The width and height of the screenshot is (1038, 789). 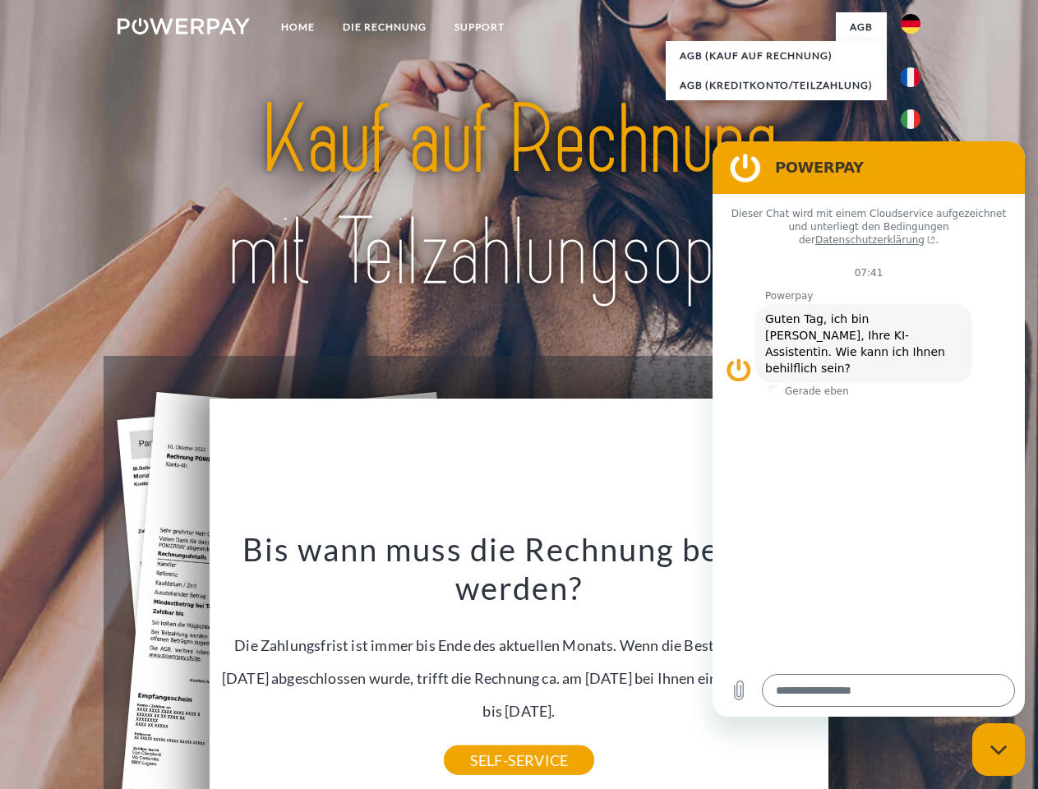 What do you see at coordinates (776, 85) in the screenshot?
I see `a: AGB (Kreditkonto/Teilzahlung)` at bounding box center [776, 85].